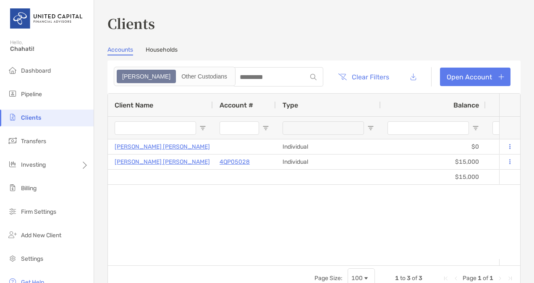  Describe the element at coordinates (13, 141) in the screenshot. I see `img: transfers icon` at that location.